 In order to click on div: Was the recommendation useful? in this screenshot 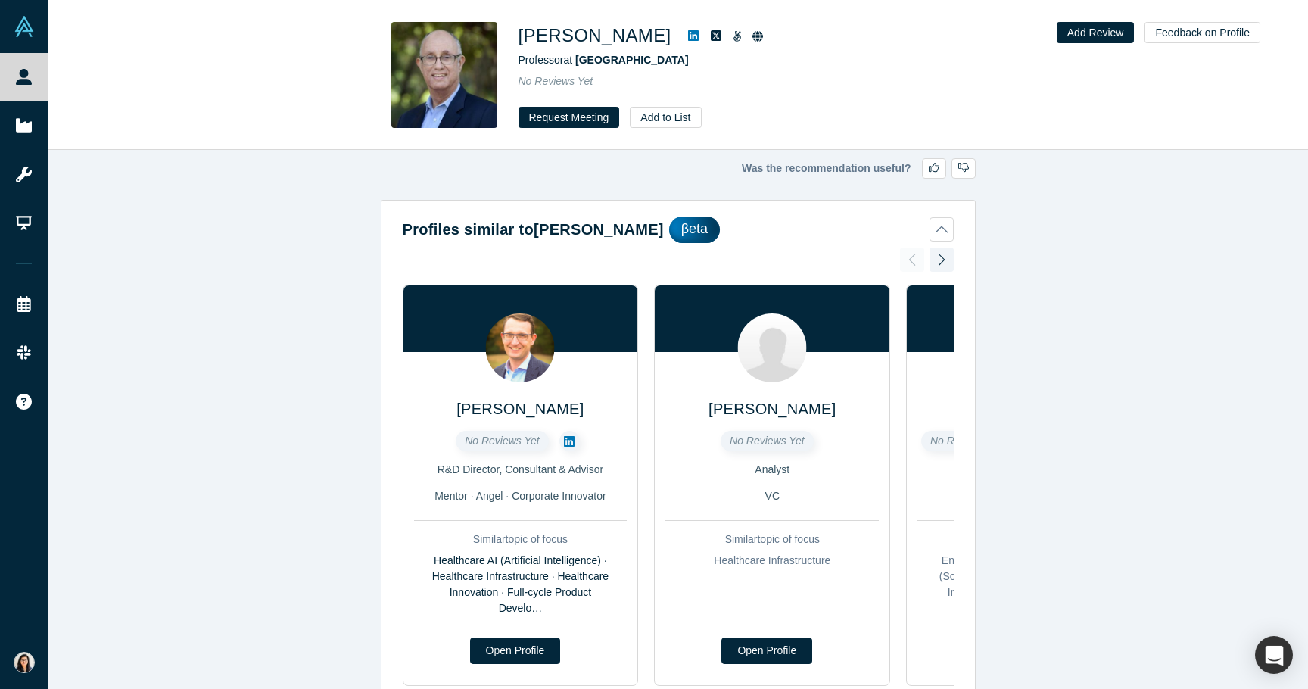, I will do `click(678, 168)`.